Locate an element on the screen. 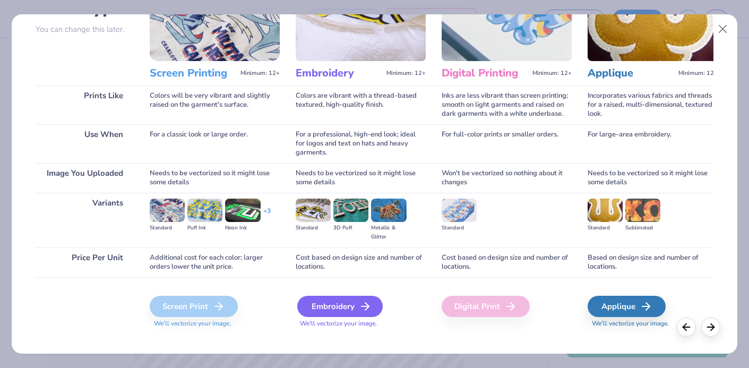 This screenshot has height=368, width=749. div: Prints Like is located at coordinates (84, 105).